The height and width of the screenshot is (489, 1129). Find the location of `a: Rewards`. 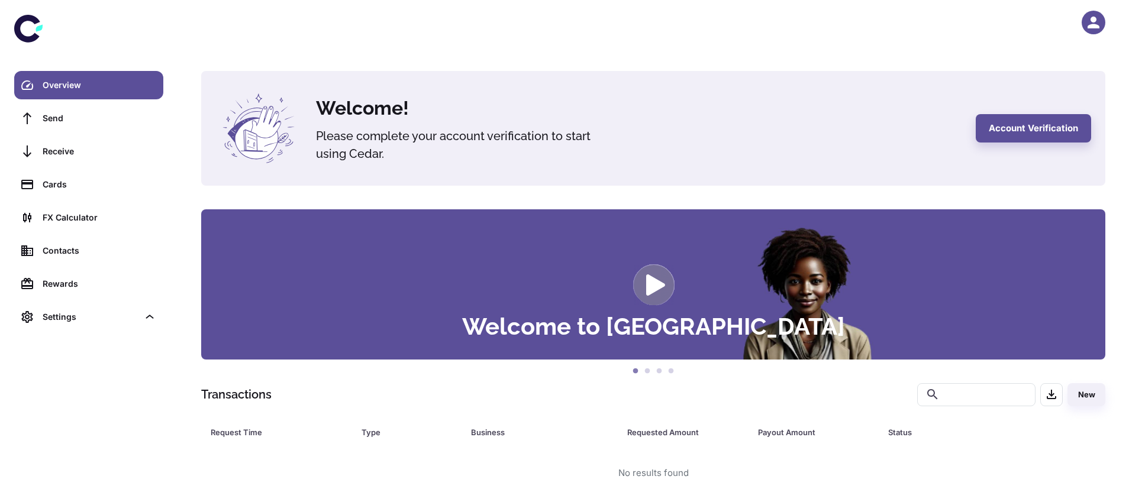

a: Rewards is located at coordinates (89, 284).